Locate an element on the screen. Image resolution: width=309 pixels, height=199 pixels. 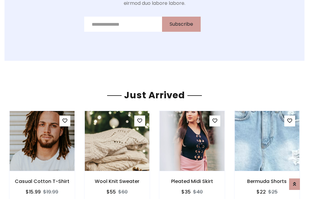
button: Subscribe is located at coordinates (181, 24).